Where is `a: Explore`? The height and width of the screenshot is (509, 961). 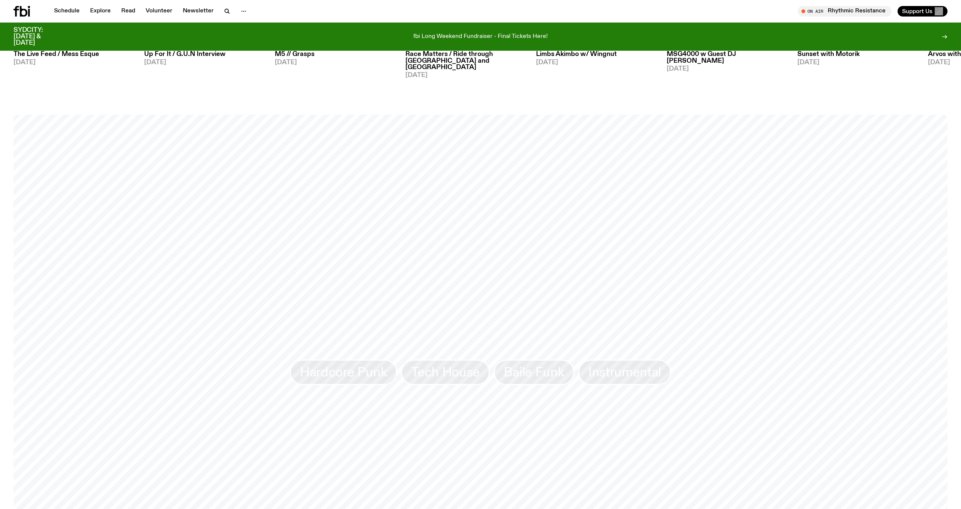
a: Explore is located at coordinates (100, 11).